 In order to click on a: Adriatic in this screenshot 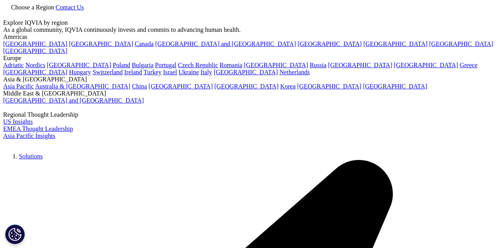, I will do `click(13, 65)`.